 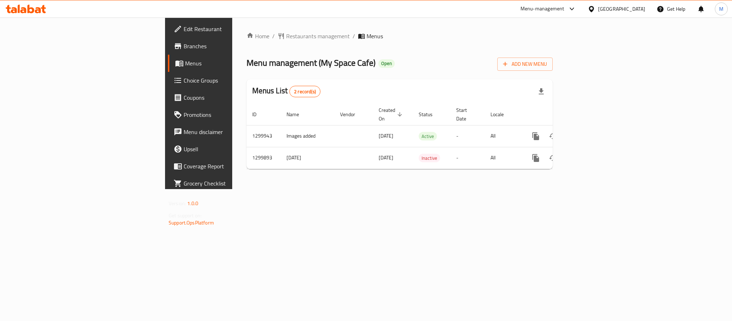 What do you see at coordinates (185, 215) in the screenshot?
I see `span: Get support on:` at bounding box center [185, 215].